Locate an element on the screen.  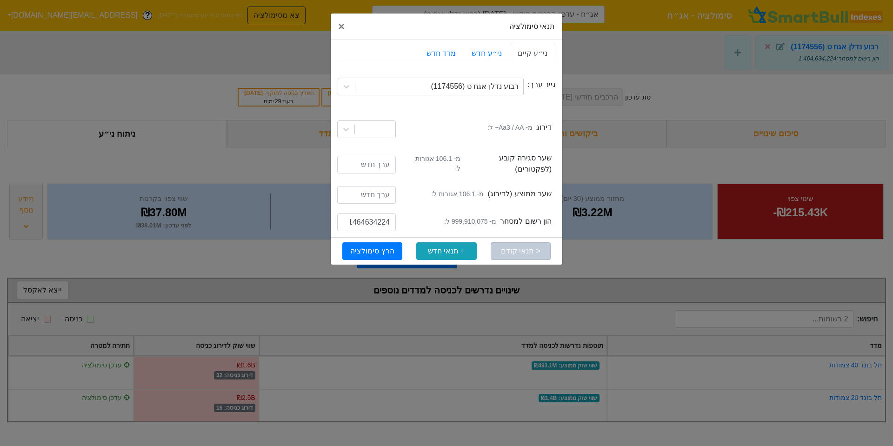
small: מ- Aa3 / AA− ל: is located at coordinates (510, 127).